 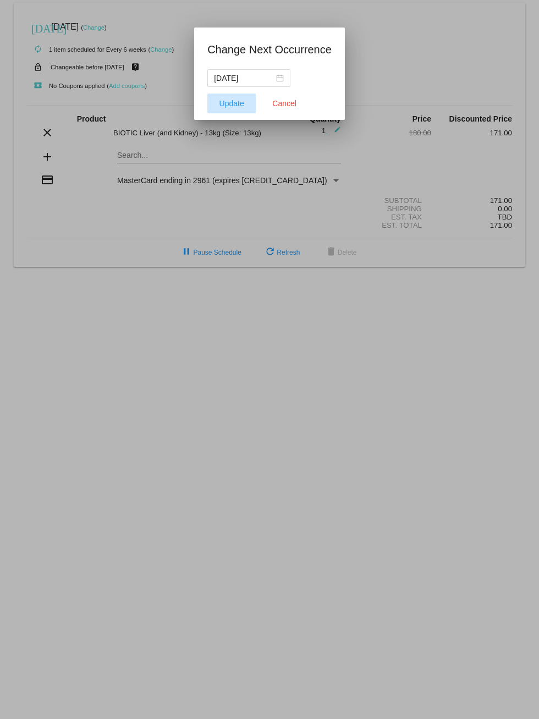 What do you see at coordinates (269, 49) in the screenshot?
I see `h1: Change Next Occurrence` at bounding box center [269, 49].